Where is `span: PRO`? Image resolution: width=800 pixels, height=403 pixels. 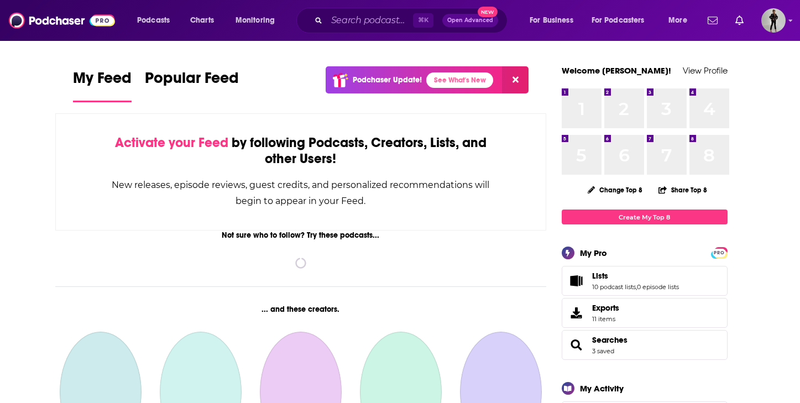
span: PRO is located at coordinates (719, 253).